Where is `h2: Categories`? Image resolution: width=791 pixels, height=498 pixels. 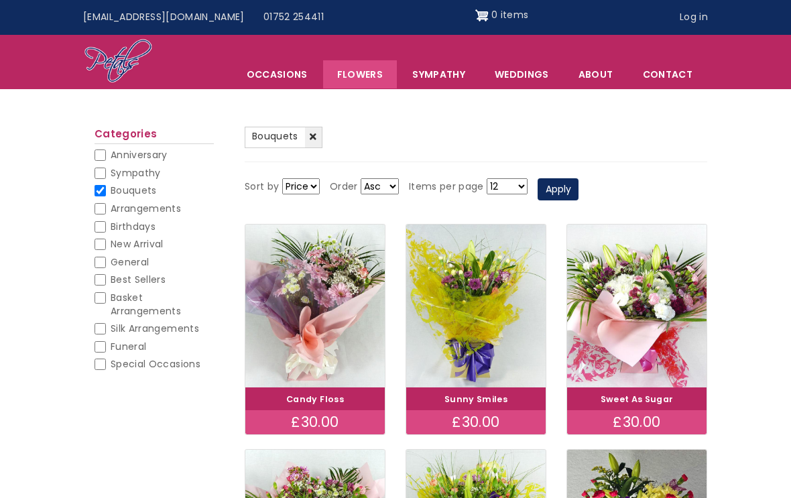
h2: Categories is located at coordinates (154, 136).